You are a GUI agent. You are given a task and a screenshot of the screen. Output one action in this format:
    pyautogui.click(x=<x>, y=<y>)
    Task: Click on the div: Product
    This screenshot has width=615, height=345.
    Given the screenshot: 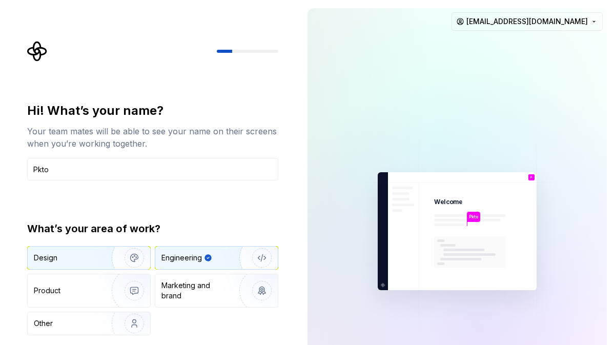 What is the action you would take?
    pyautogui.click(x=47, y=291)
    